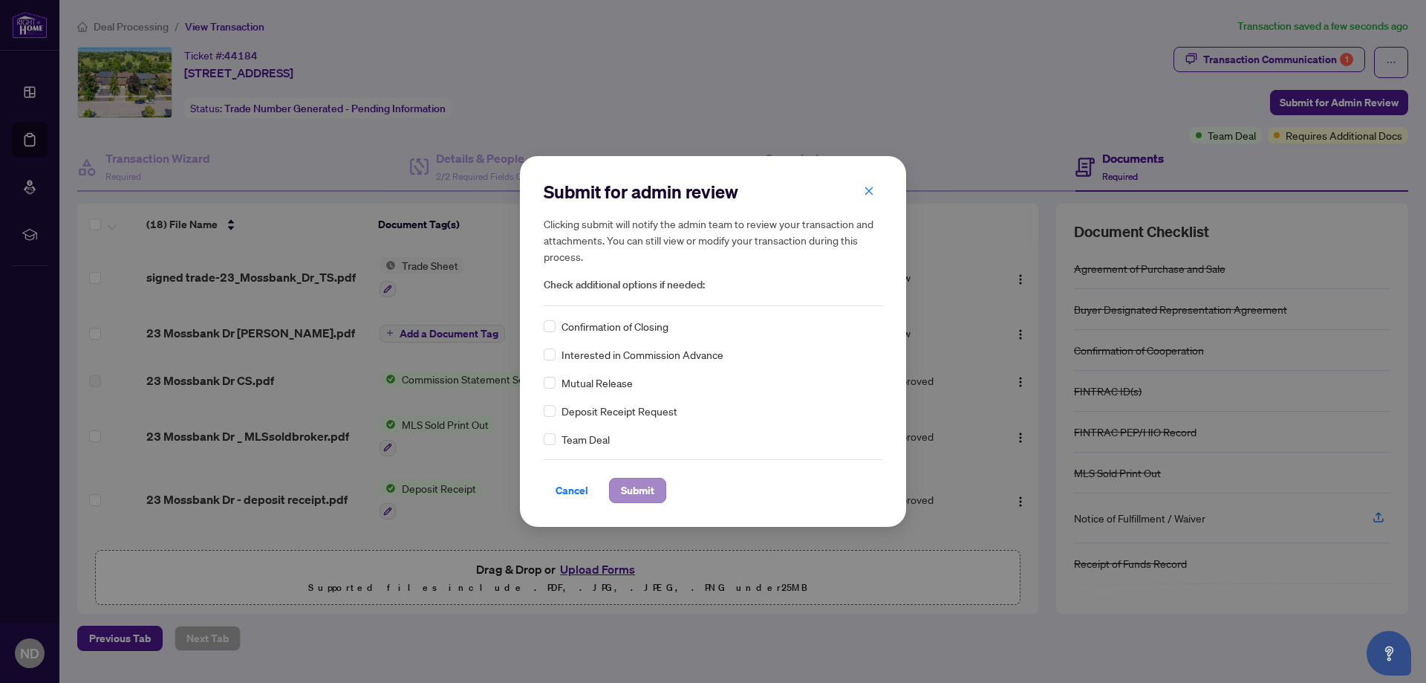 Image resolution: width=1426 pixels, height=683 pixels. Describe the element at coordinates (597, 383) in the screenshot. I see `span: Mutual Release` at that location.